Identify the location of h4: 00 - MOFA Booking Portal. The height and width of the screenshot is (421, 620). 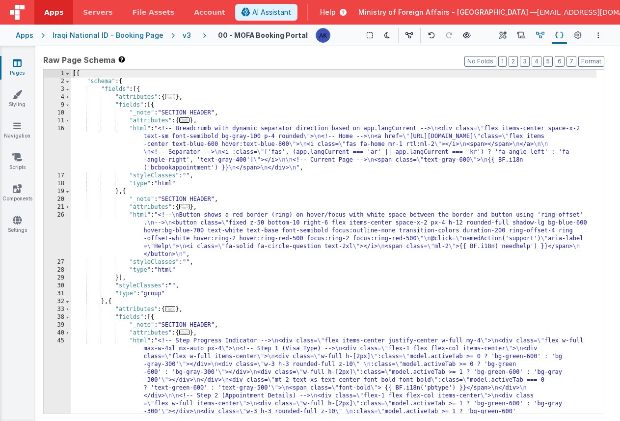
(263, 35).